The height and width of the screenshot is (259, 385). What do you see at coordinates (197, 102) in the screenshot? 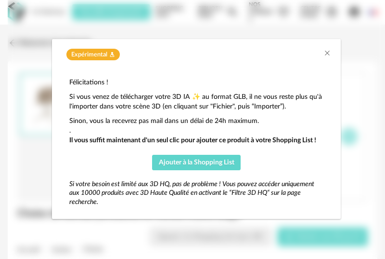
I see `p: Si vous venez de télécharger votre 3D IA ✨ au format GLB, il ne vous reste plus qu'à l'importer d...` at bounding box center [197, 102].